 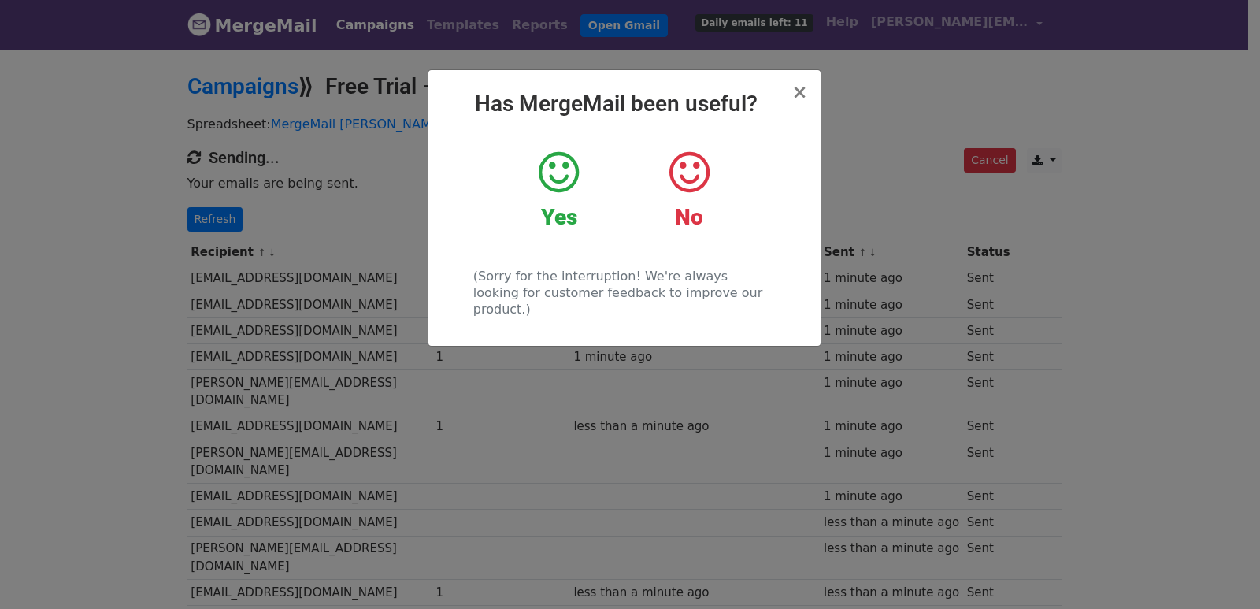 I want to click on a: Yes, so click(x=558, y=190).